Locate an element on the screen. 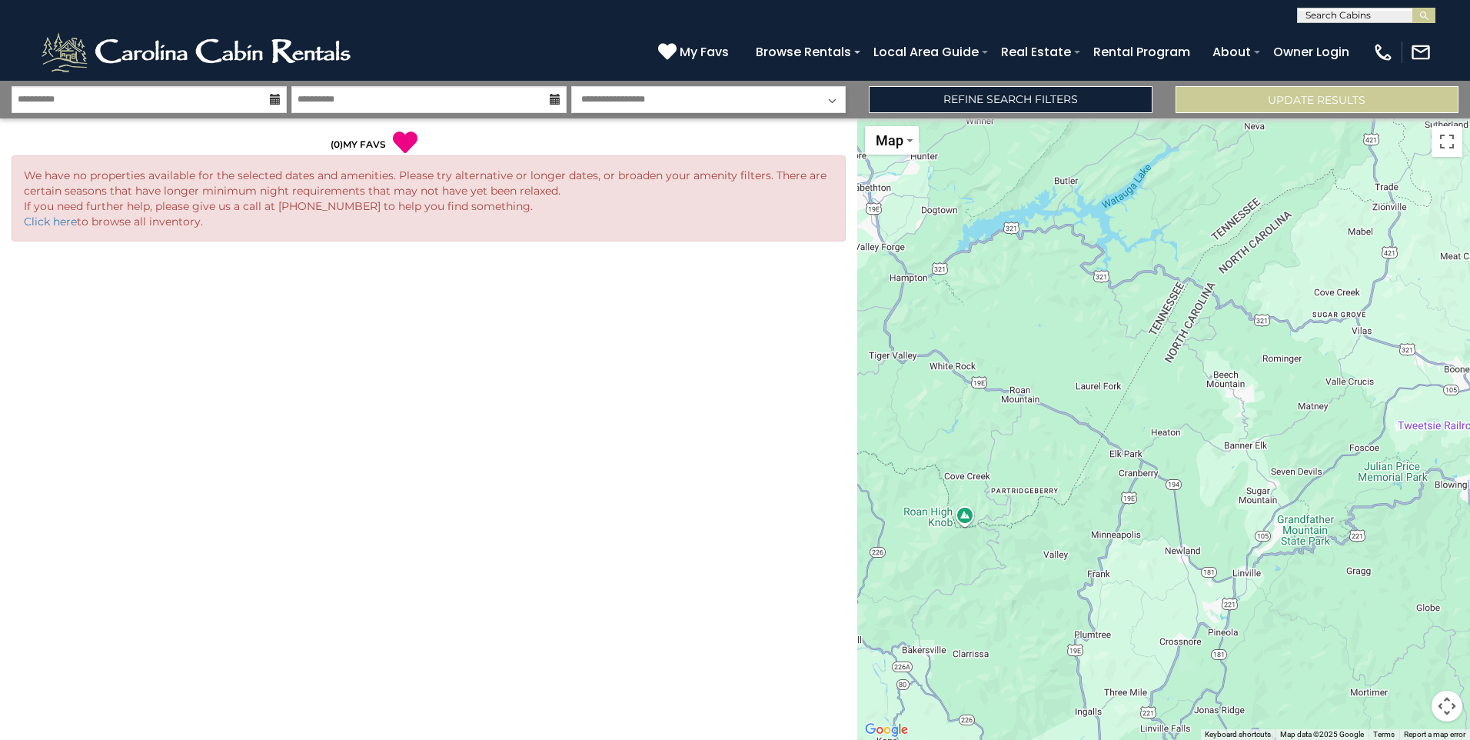 The image size is (1470, 740). a: Refine Search Filters is located at coordinates (1010, 99).